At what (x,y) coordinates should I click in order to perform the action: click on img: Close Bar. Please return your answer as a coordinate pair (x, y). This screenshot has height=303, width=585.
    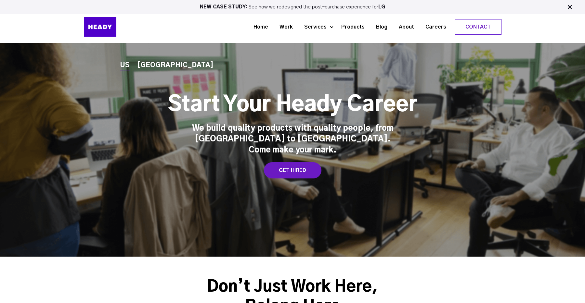
    Looking at the image, I should click on (569, 7).